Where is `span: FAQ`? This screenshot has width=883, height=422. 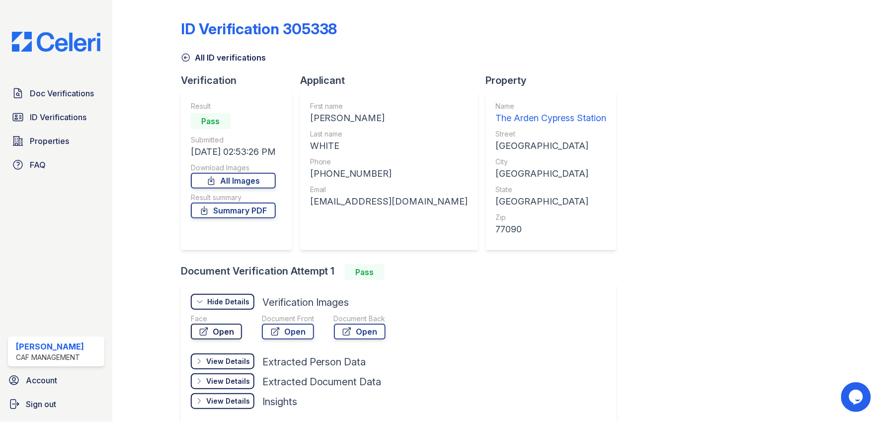
span: FAQ is located at coordinates (38, 165).